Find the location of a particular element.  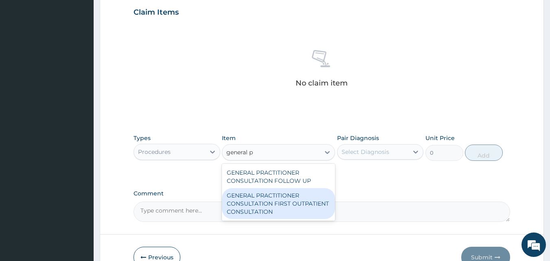

label: Item is located at coordinates (229, 138).